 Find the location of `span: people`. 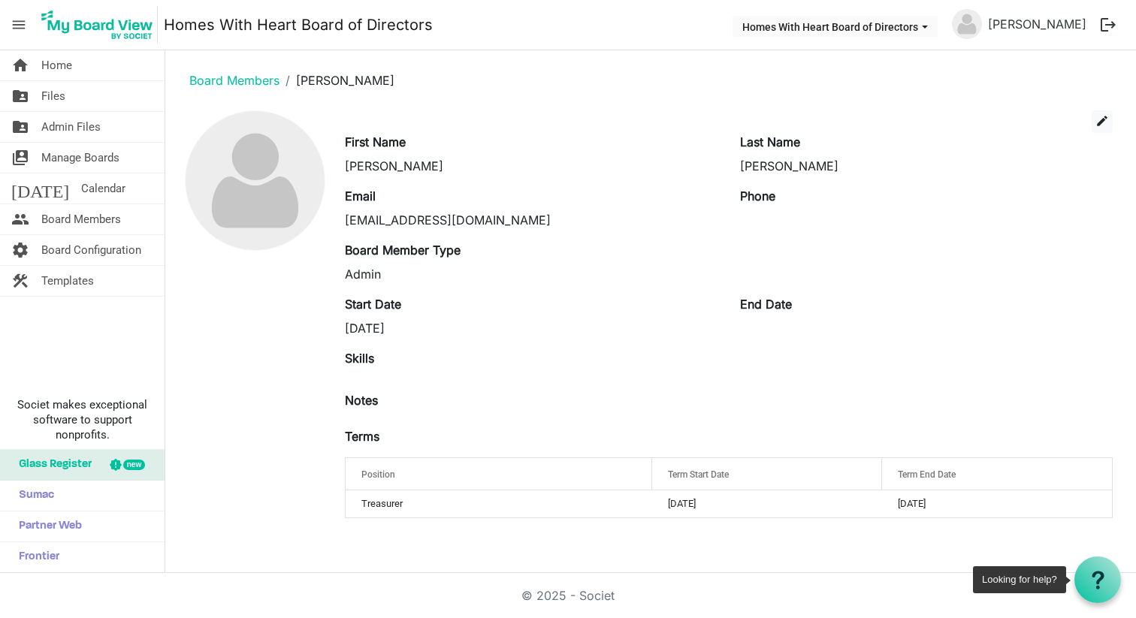

span: people is located at coordinates (20, 219).